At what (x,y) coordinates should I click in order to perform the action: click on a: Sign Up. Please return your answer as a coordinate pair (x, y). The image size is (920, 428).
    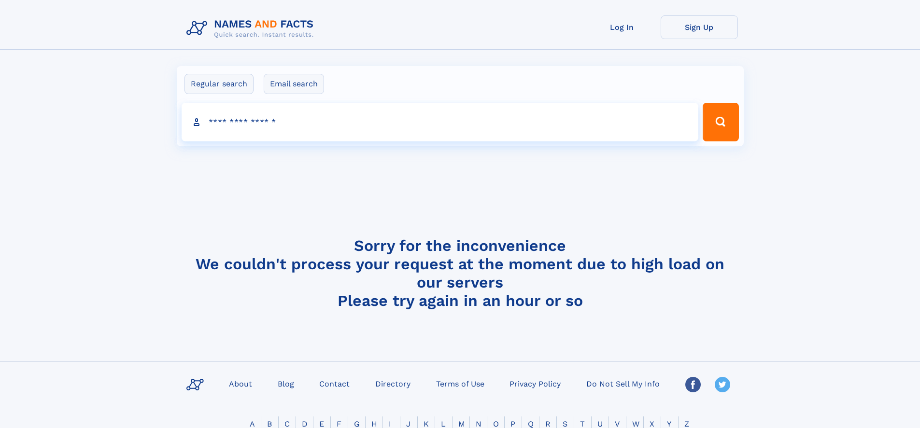
    Looking at the image, I should click on (699, 27).